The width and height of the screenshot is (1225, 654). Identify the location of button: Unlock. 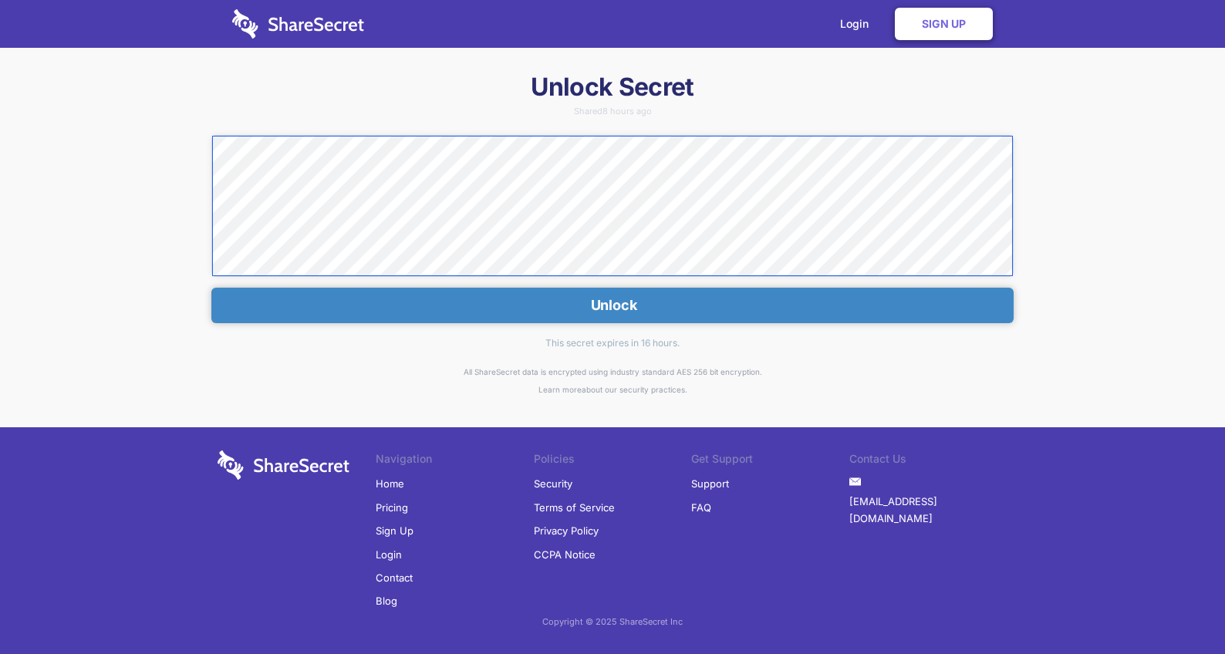
(613, 306).